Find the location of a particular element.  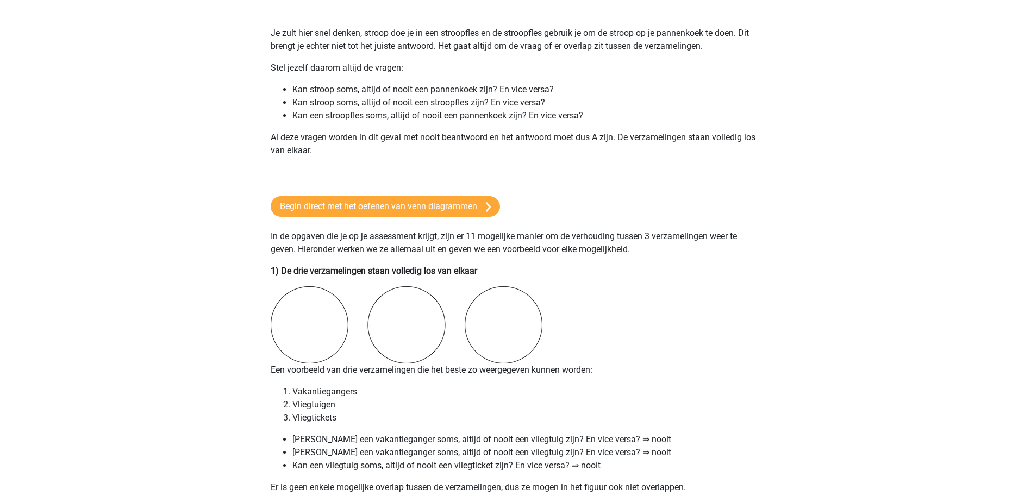

p: Stel jezelf daarom altijd de vragen: is located at coordinates (516, 68).